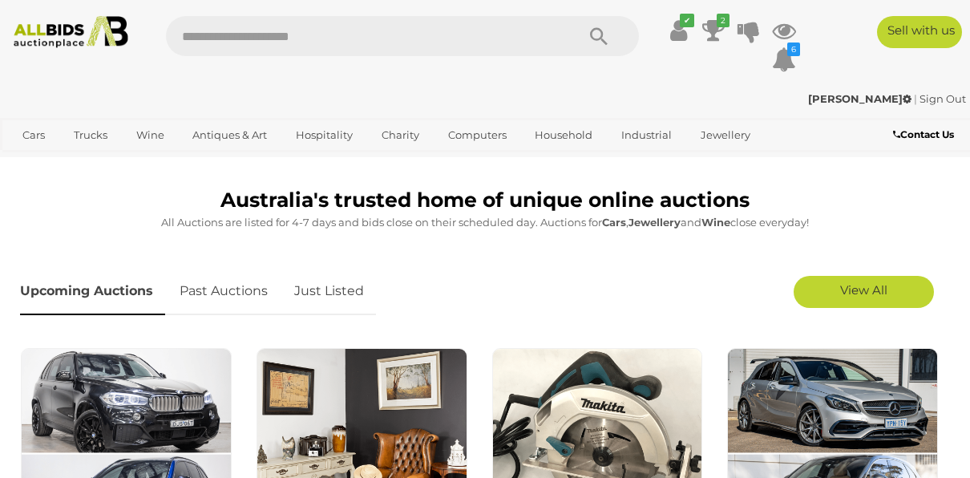 This screenshot has height=478, width=970. Describe the element at coordinates (794, 49) in the screenshot. I see `i: 6` at that location.